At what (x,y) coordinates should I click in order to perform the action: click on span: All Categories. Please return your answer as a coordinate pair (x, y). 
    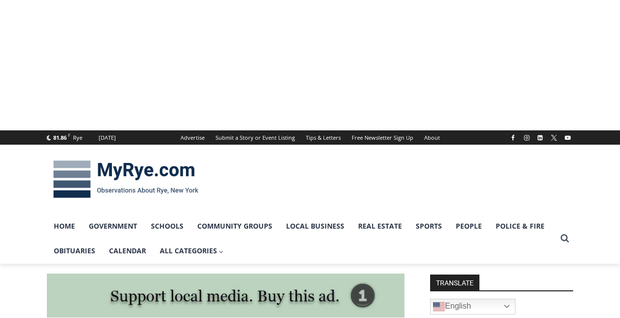
    Looking at the image, I should click on (192, 251).